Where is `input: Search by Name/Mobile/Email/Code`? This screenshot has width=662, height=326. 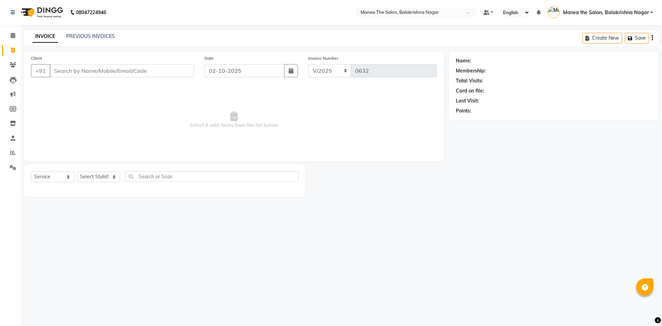
input: Search by Name/Mobile/Email/Code is located at coordinates (122, 71).